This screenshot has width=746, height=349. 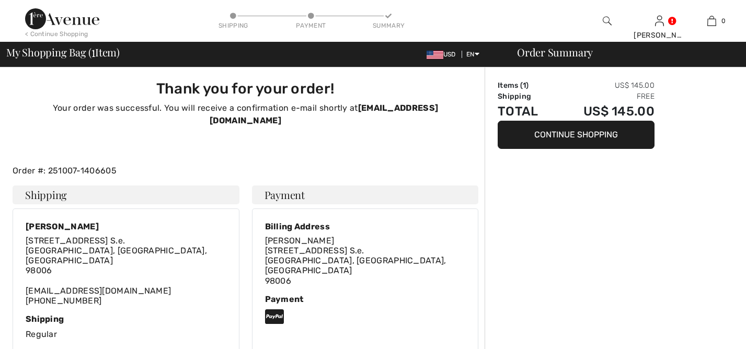 I want to click on span: EN, so click(x=472, y=54).